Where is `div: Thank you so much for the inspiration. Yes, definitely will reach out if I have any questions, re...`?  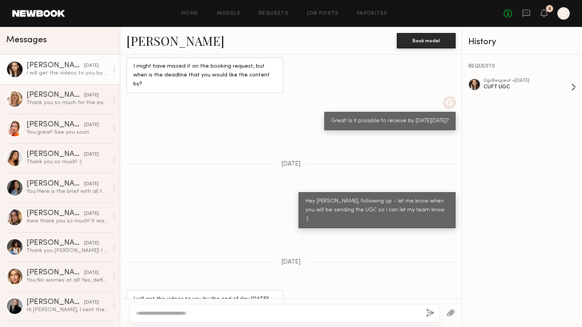
div: Thank you so much for the inspiration. Yes, definitely will reach out if I have any questions, re... is located at coordinates (67, 103).